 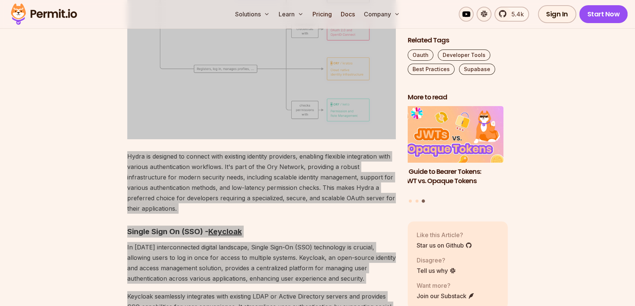 What do you see at coordinates (458, 40) in the screenshot?
I see `h2: Related Tags` at bounding box center [458, 40].